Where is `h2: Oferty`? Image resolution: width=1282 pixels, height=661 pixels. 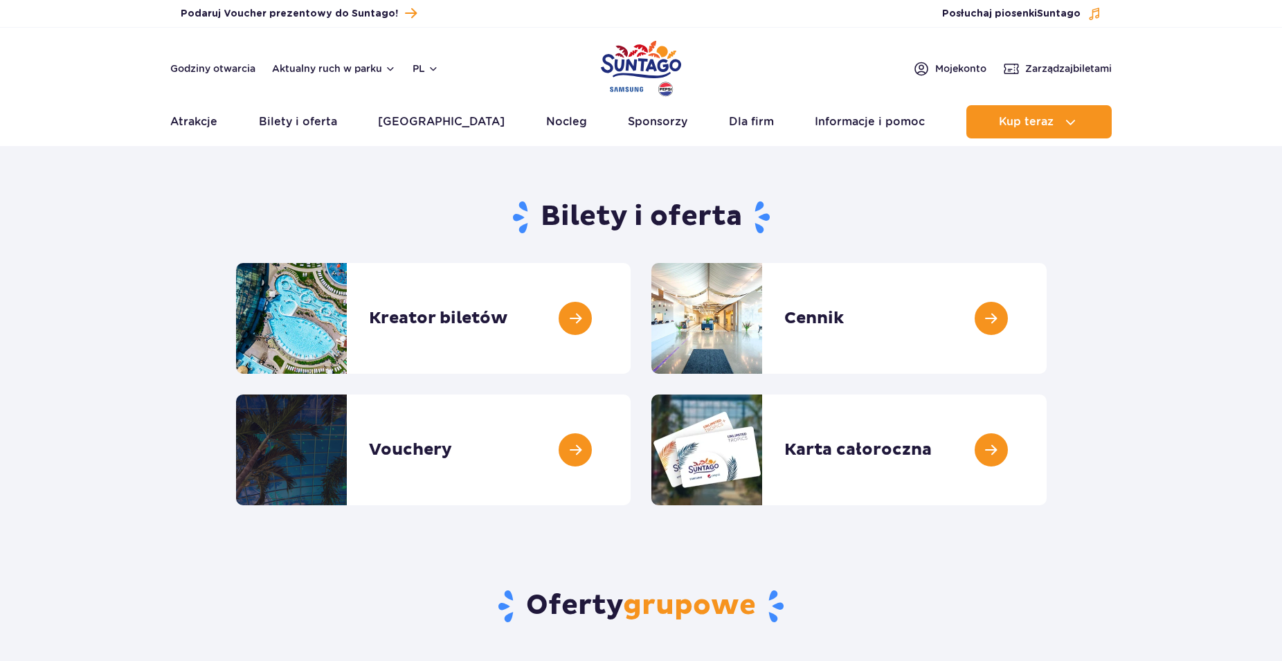 h2: Oferty is located at coordinates (641, 606).